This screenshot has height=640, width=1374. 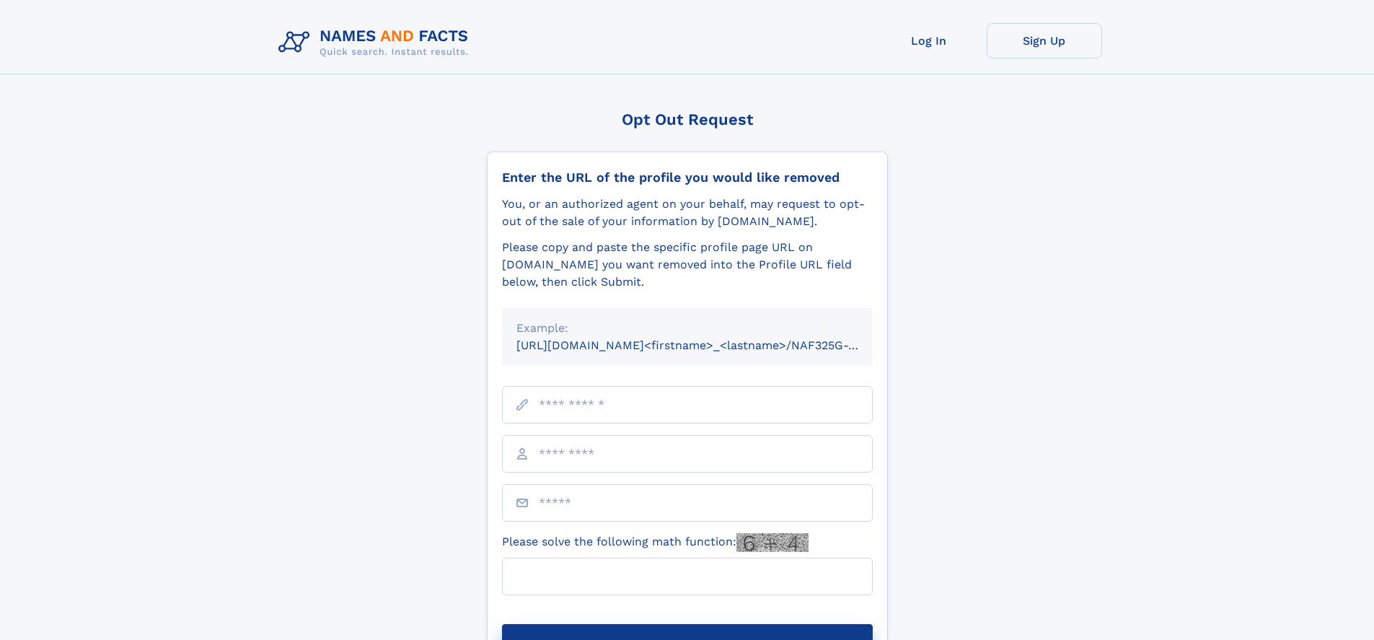 I want to click on a: Log In, so click(x=929, y=40).